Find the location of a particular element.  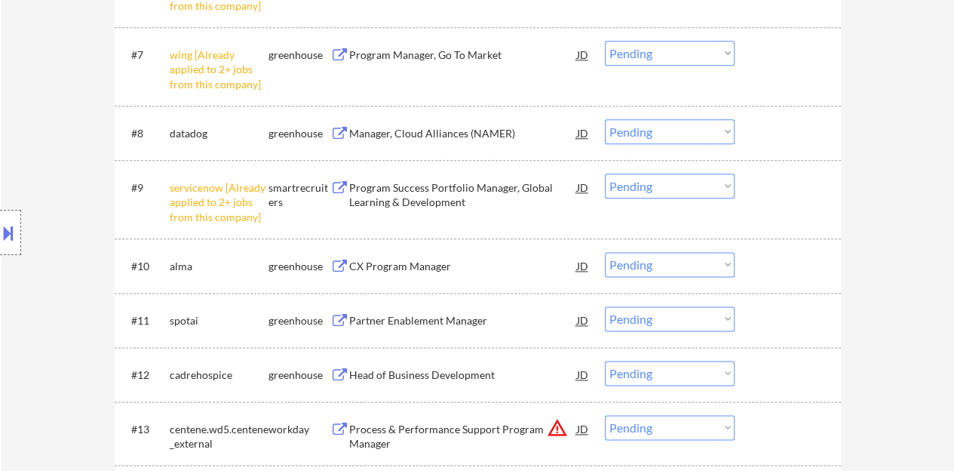

div: Partner Enablement Manager is located at coordinates (463, 321).